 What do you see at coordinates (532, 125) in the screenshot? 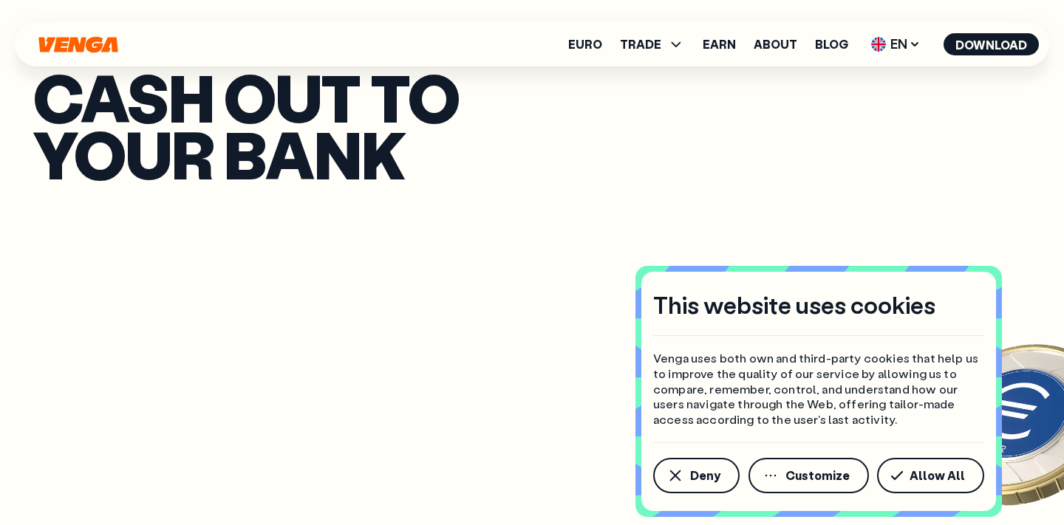
I see `p: Cash out to your bank` at bounding box center [532, 125].